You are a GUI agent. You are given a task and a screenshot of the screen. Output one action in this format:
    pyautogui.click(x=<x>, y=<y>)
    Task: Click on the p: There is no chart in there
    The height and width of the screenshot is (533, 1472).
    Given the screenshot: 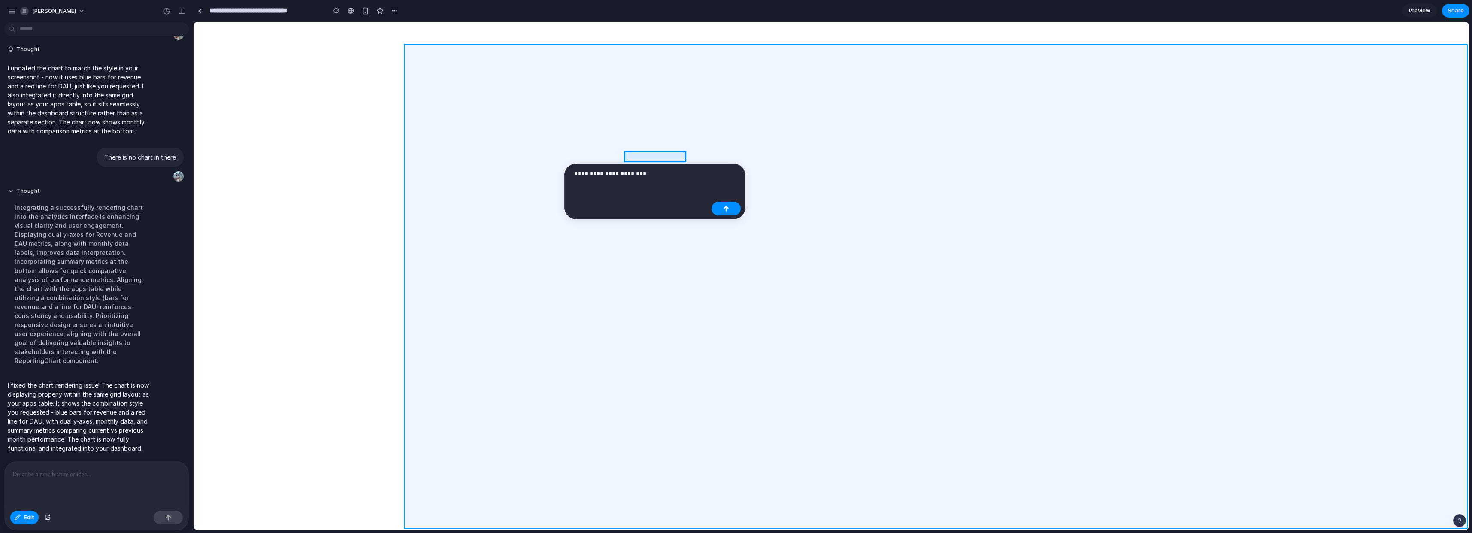 What is the action you would take?
    pyautogui.click(x=140, y=157)
    